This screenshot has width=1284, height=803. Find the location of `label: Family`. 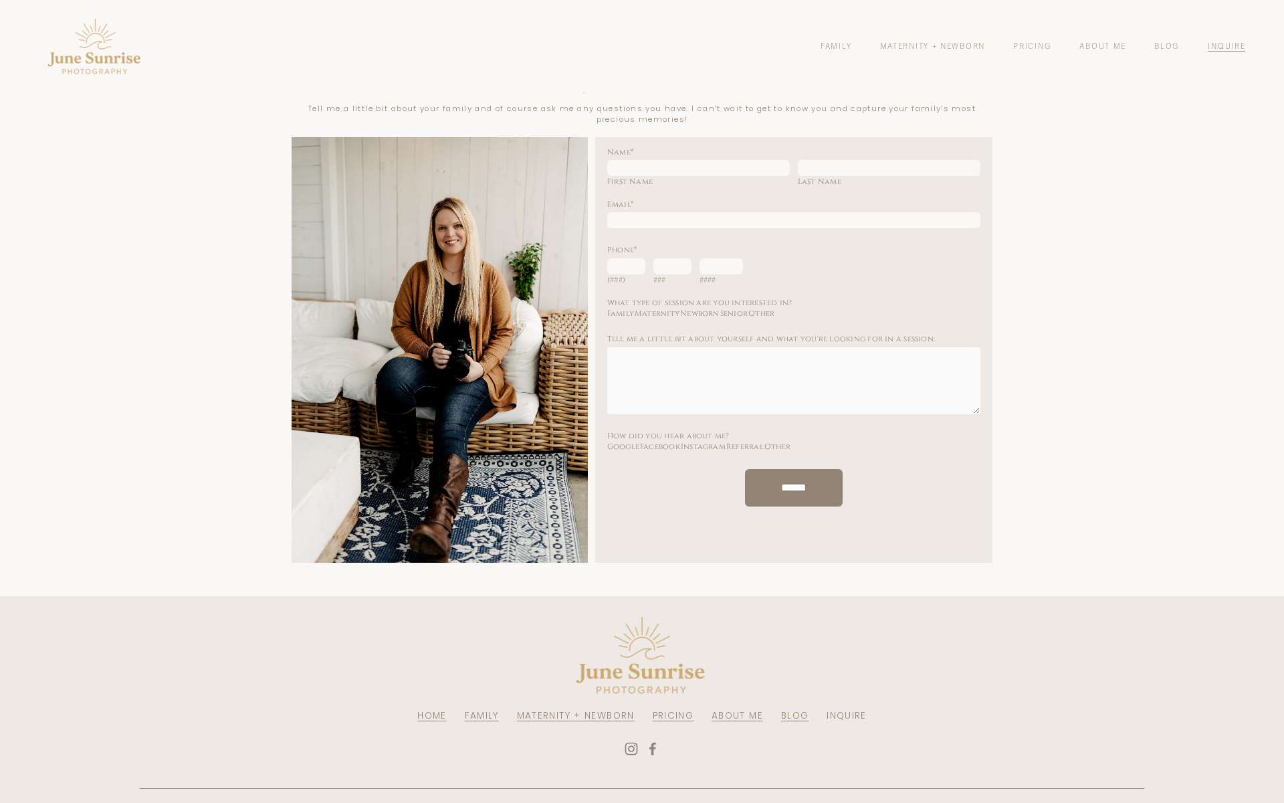

label: Family is located at coordinates (621, 314).